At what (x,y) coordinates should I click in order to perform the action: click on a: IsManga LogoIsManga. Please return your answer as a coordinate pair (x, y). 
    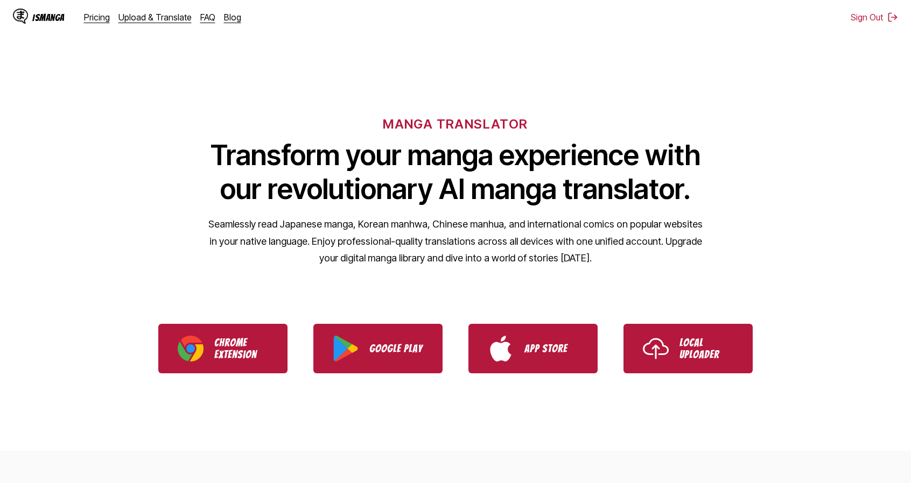
    Looking at the image, I should click on (48, 17).